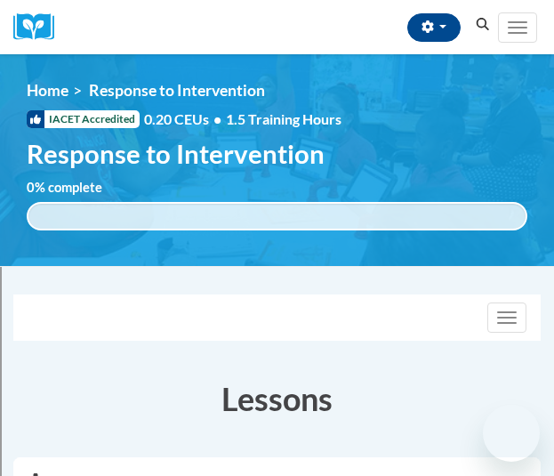  I want to click on button: Search, so click(483, 25).